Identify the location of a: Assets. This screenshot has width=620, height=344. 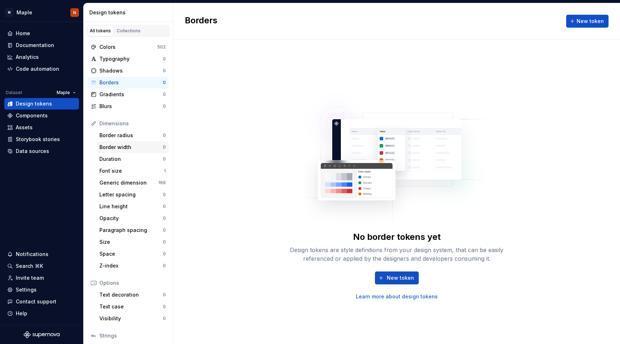
(42, 127).